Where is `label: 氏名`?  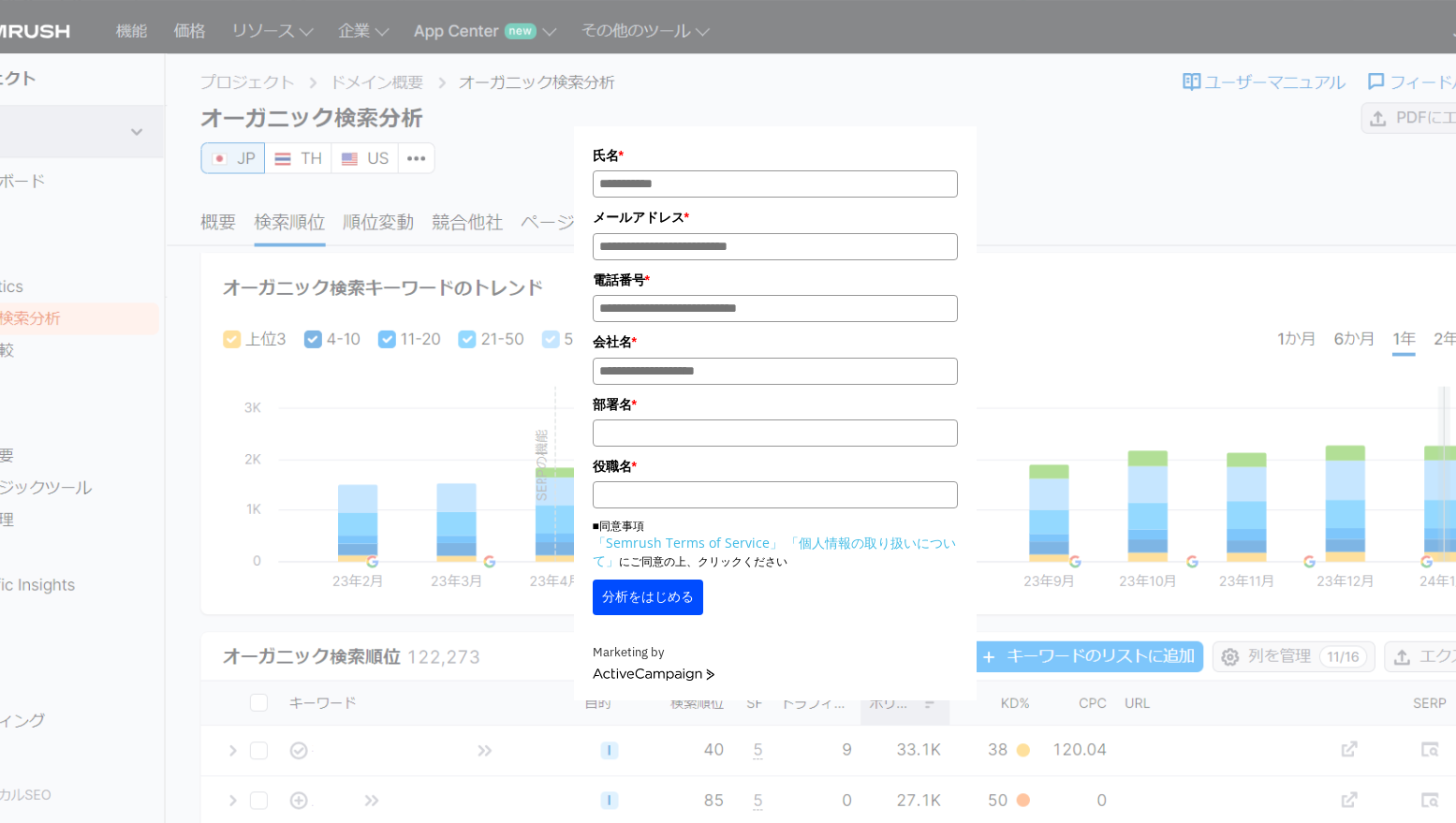 label: 氏名 is located at coordinates (775, 155).